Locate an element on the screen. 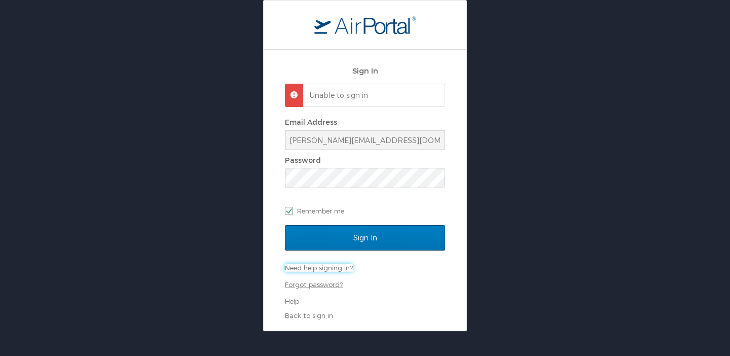 Image resolution: width=730 pixels, height=356 pixels. a: Back to sign in is located at coordinates (309, 316).